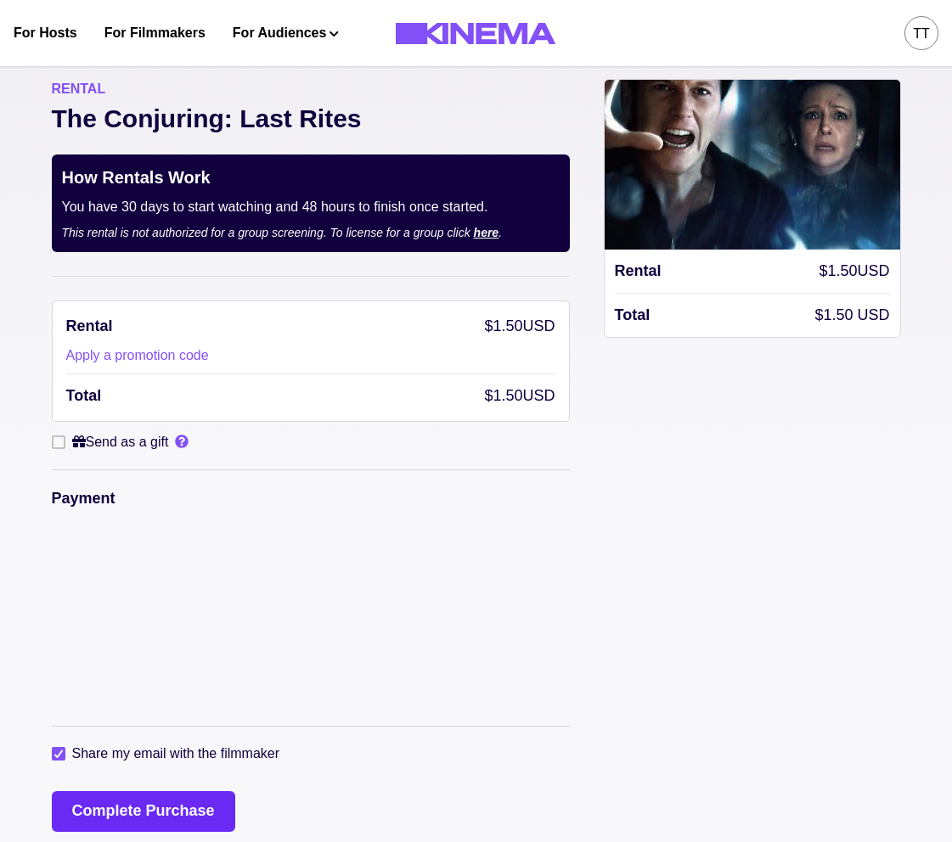 The width and height of the screenshot is (952, 842). Describe the element at coordinates (121, 442) in the screenshot. I see `div: Send as a gift` at that location.